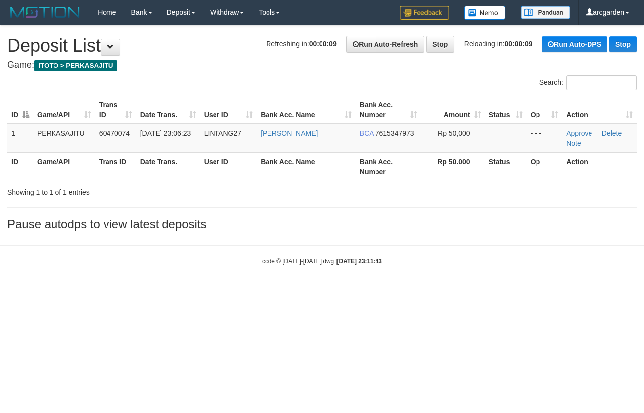 The height and width of the screenshot is (413, 644). Describe the element at coordinates (389, 110) in the screenshot. I see `th: Bank Acc. Number: activate to sort column ascending` at that location.